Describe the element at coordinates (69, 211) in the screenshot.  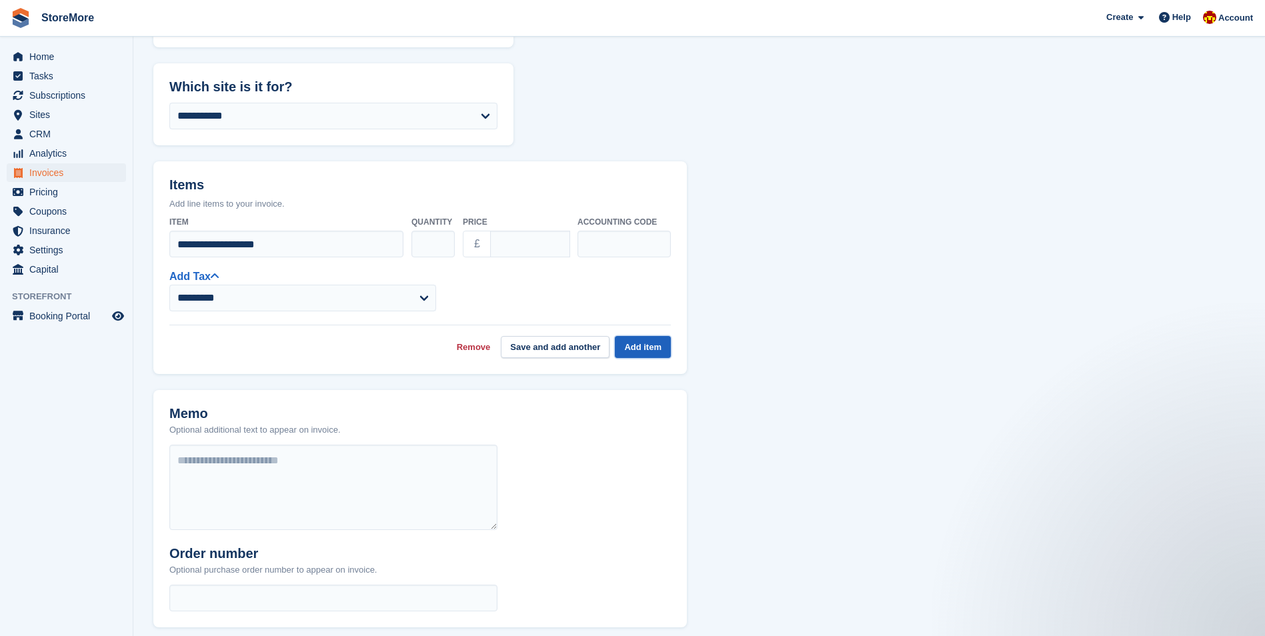
I see `span: Coupons` at that location.